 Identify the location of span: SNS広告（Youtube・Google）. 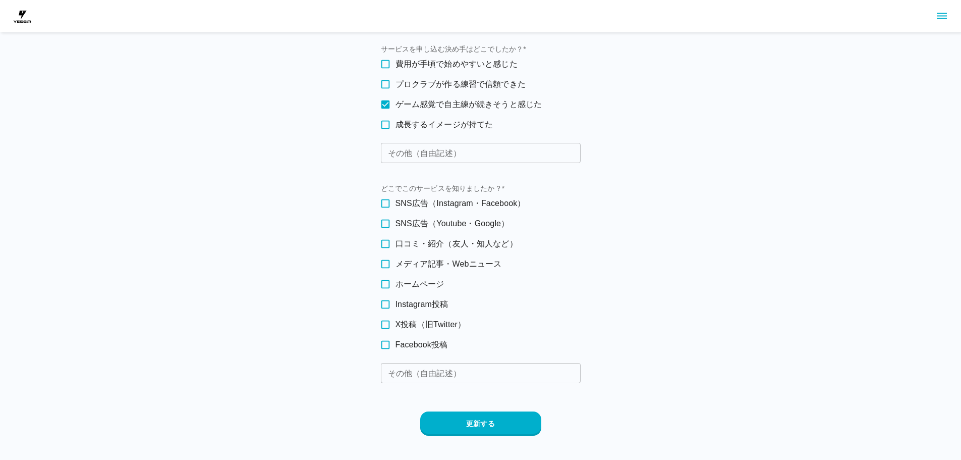
(452, 223).